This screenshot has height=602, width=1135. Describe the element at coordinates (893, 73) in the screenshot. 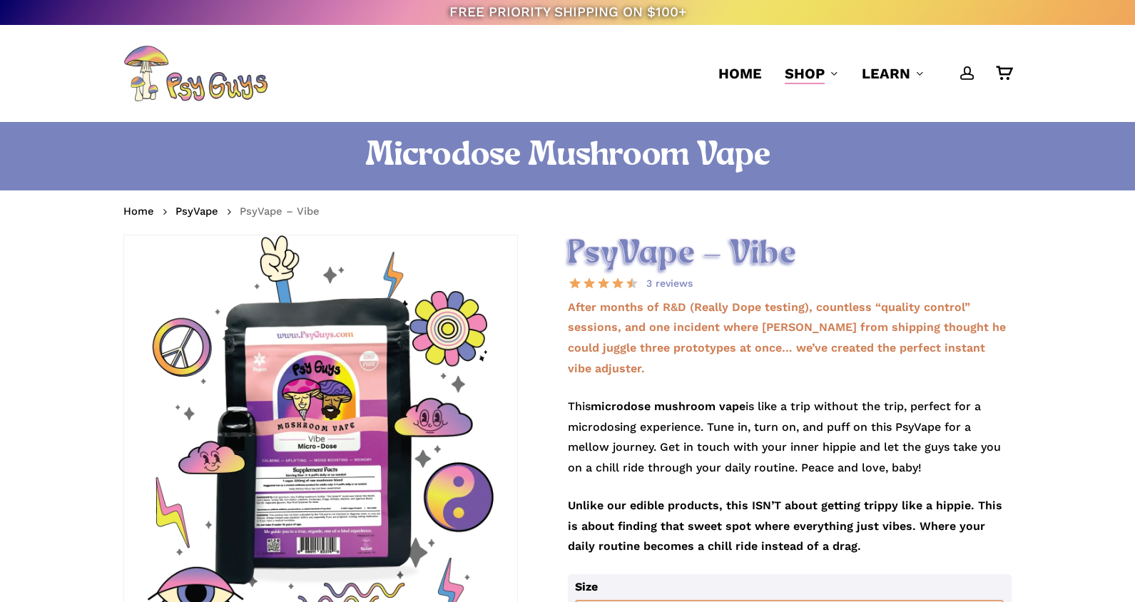

I see `a: Learn` at that location.